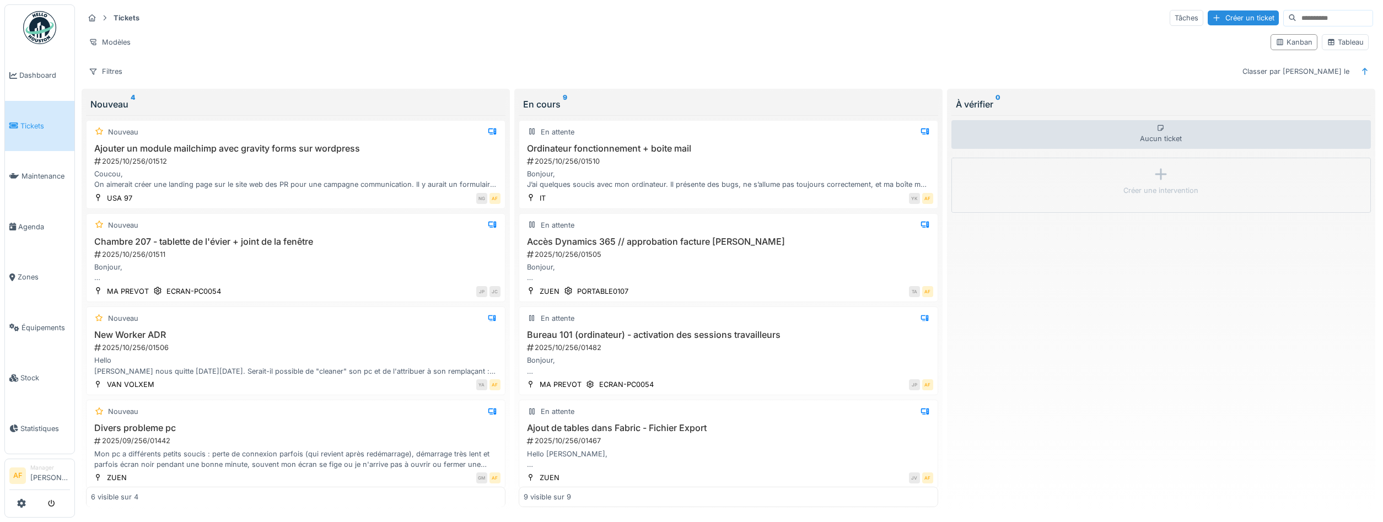  Describe the element at coordinates (46, 328) in the screenshot. I see `span: Équipements` at that location.